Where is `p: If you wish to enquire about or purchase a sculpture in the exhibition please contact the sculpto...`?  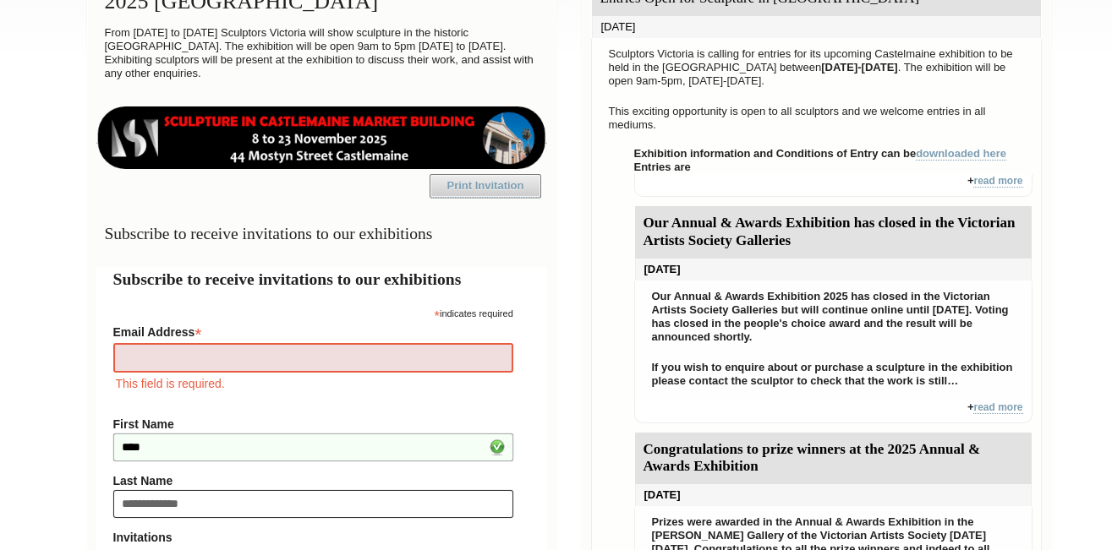 p: If you wish to enquire about or purchase a sculpture in the exhibition please contact the sculpto... is located at coordinates (833, 375).